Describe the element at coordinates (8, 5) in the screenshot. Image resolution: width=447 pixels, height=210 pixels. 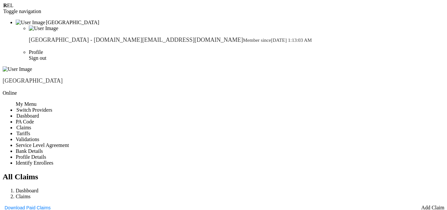
I see `span: EL` at that location.